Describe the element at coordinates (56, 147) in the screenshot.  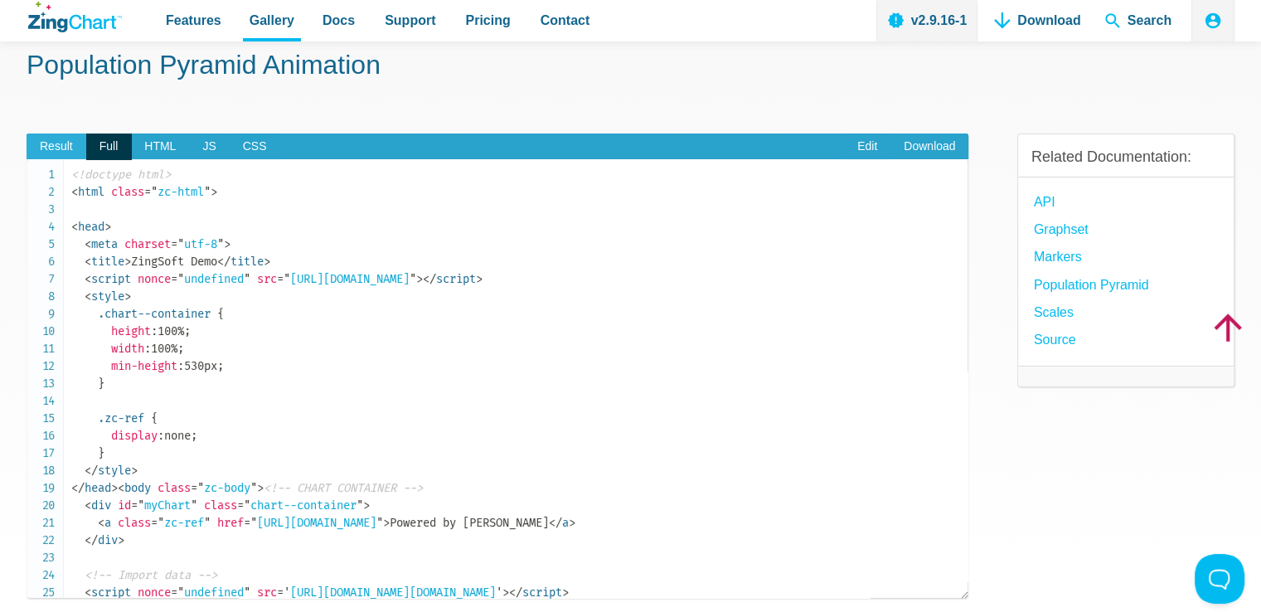
I see `span: Result` at that location.